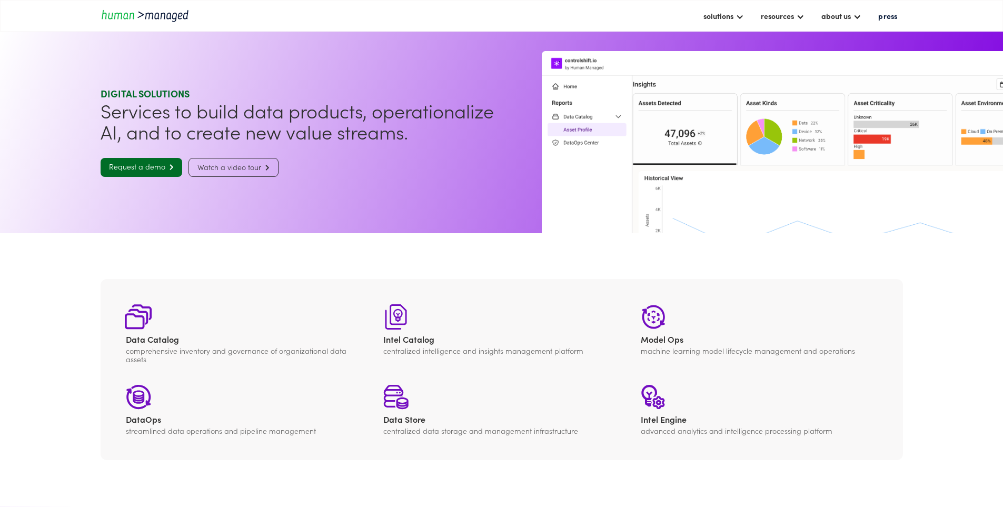 The height and width of the screenshot is (507, 1003). What do you see at coordinates (299, 94) in the screenshot?
I see `div: Digital SOLUTIONS` at bounding box center [299, 94].